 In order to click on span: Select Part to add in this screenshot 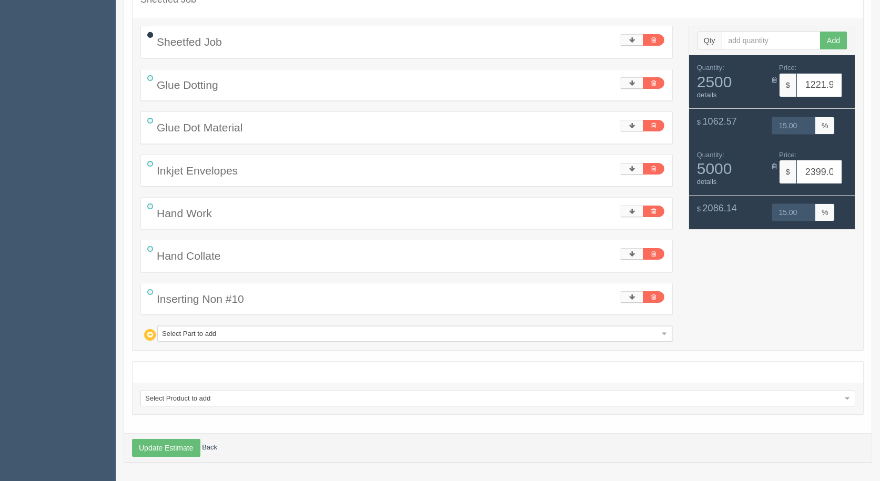, I will do `click(410, 334)`.